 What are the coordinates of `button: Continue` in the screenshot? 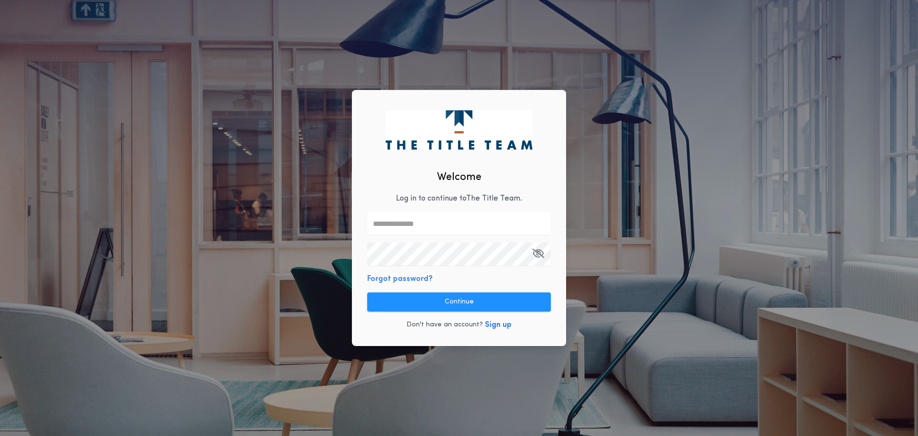 It's located at (459, 302).